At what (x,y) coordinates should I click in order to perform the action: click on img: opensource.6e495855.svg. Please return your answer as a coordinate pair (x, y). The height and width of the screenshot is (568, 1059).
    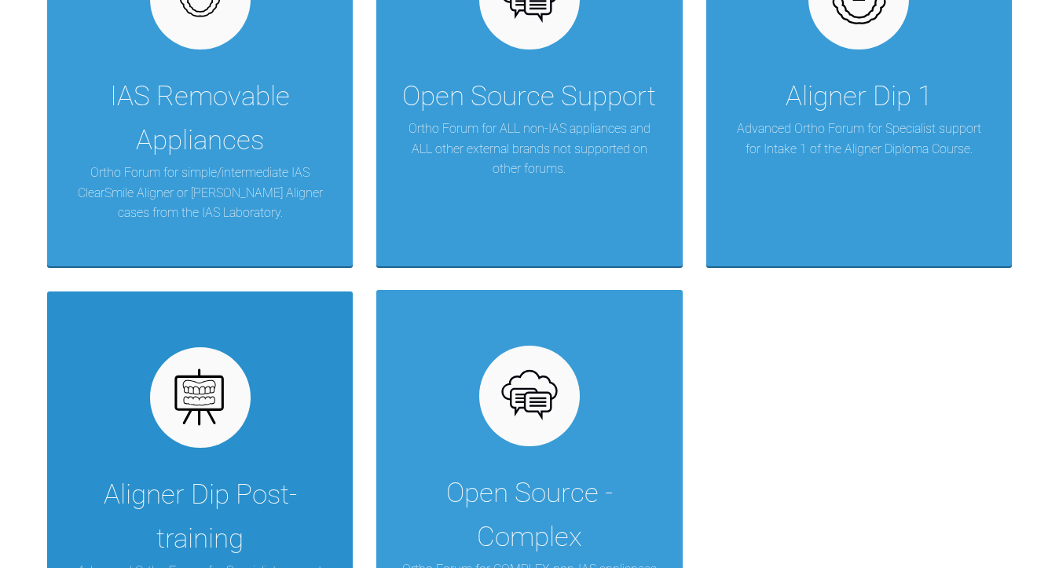
    Looking at the image, I should click on (530, 396).